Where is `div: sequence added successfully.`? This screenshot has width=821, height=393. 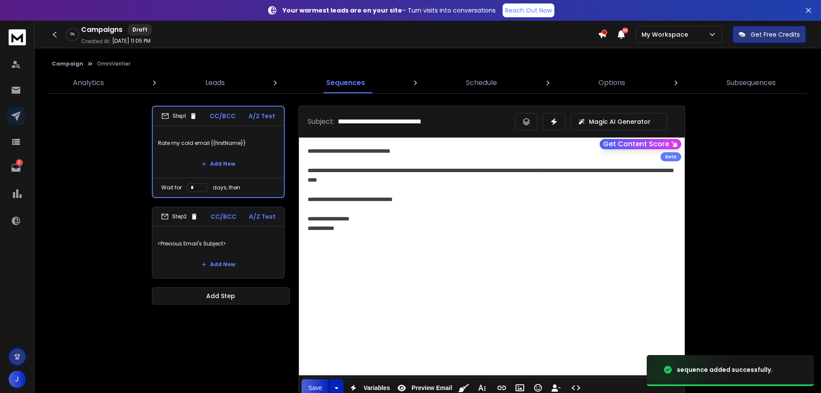
div: sequence added successfully. is located at coordinates (725, 370).